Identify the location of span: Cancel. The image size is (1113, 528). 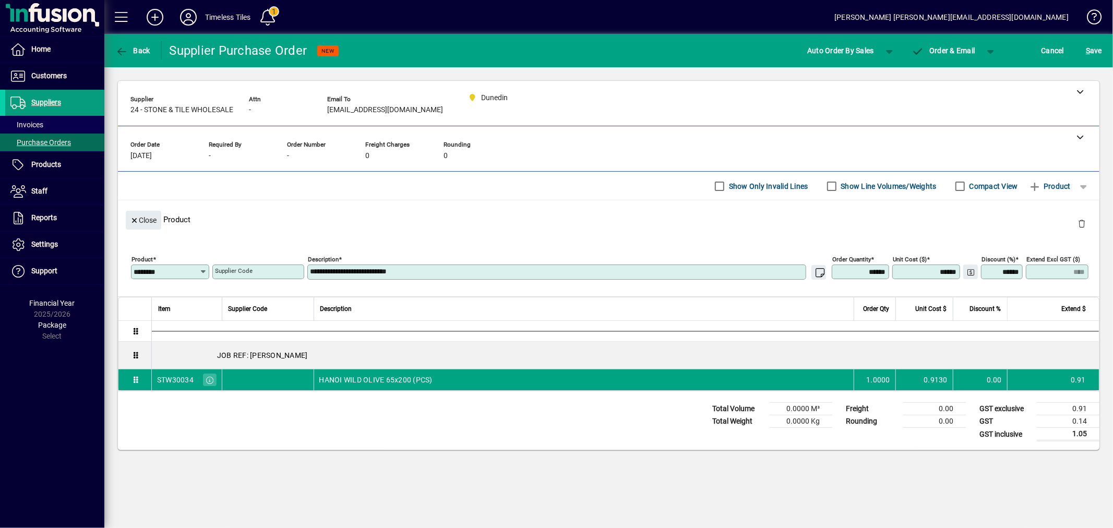
(1053, 51).